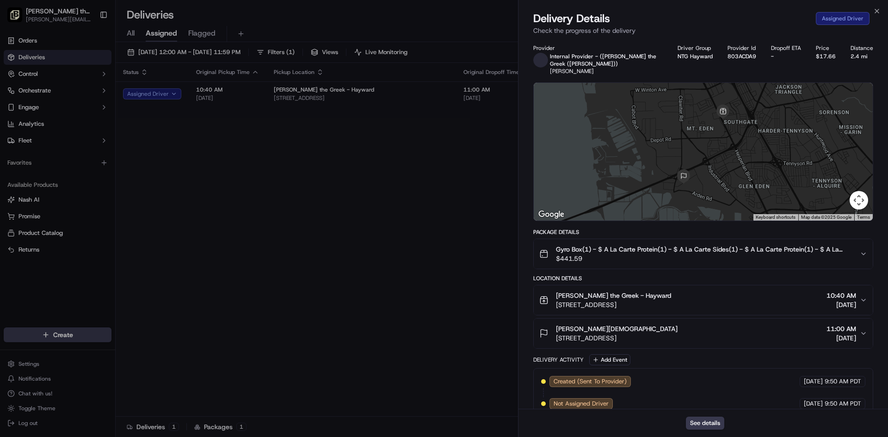  Describe the element at coordinates (19, 19) in the screenshot. I see `img: Nash` at that location.